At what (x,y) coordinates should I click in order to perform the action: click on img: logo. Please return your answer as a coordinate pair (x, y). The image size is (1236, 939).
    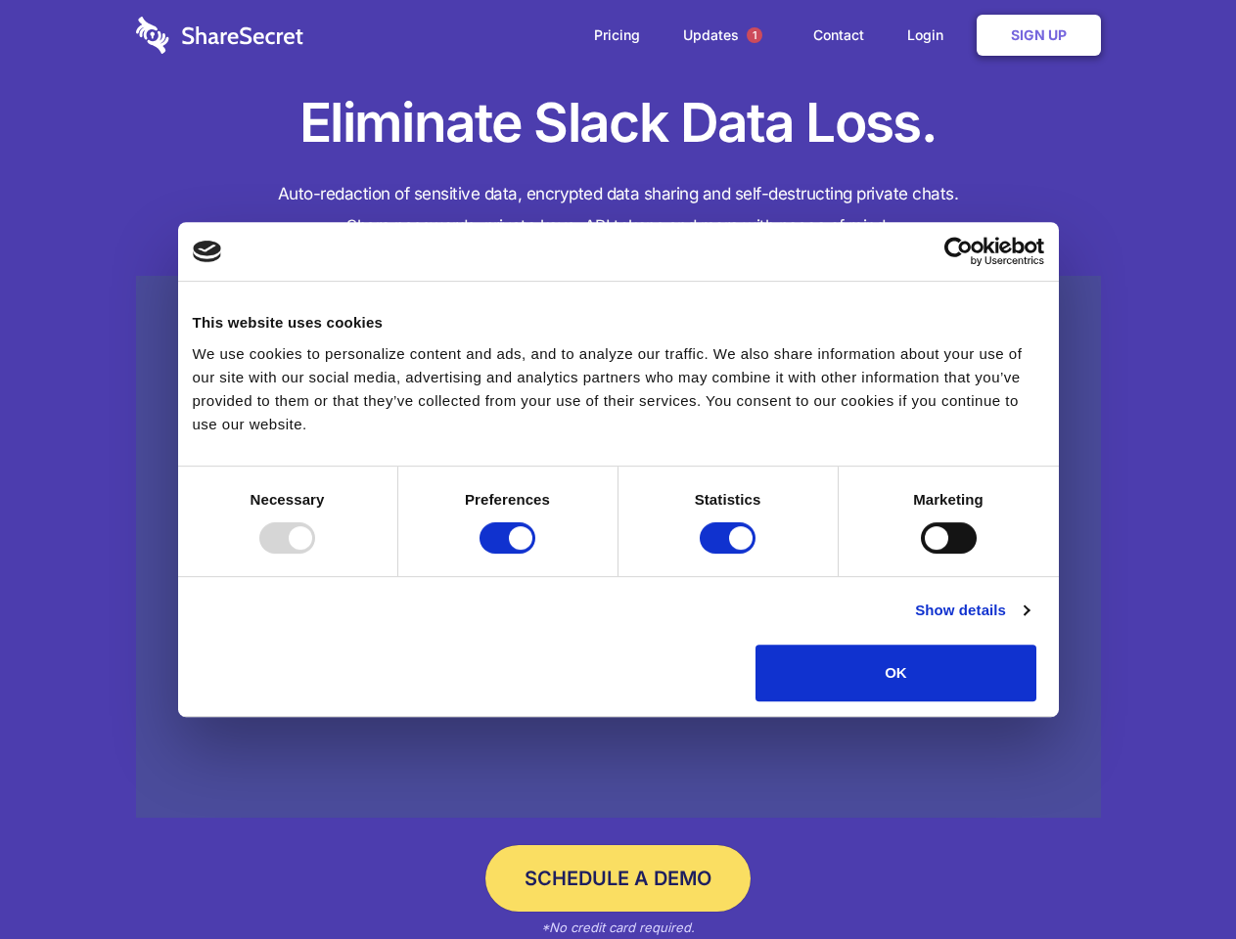
    Looking at the image, I should click on (207, 252).